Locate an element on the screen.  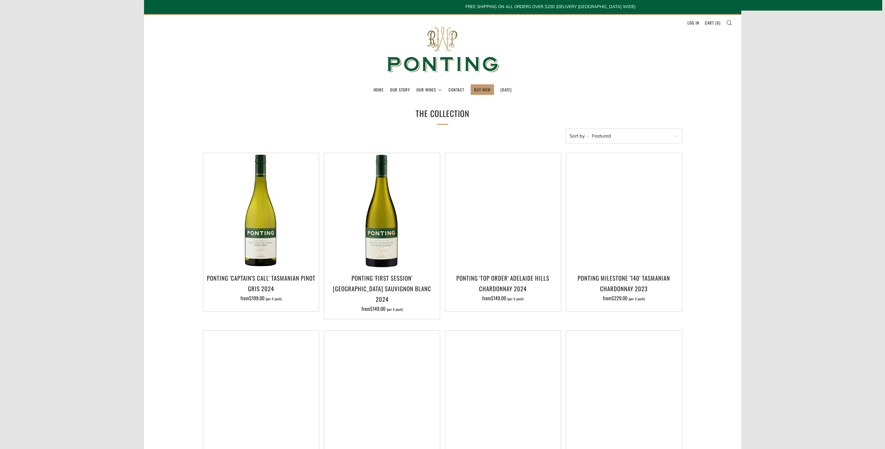
a: Home is located at coordinates (378, 90).